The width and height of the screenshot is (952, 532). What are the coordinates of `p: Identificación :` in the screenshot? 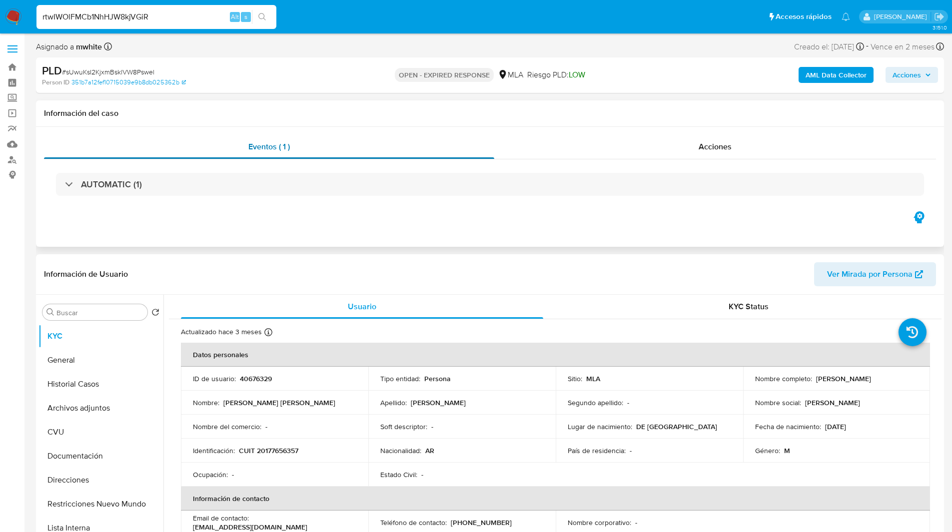 It's located at (214, 451).